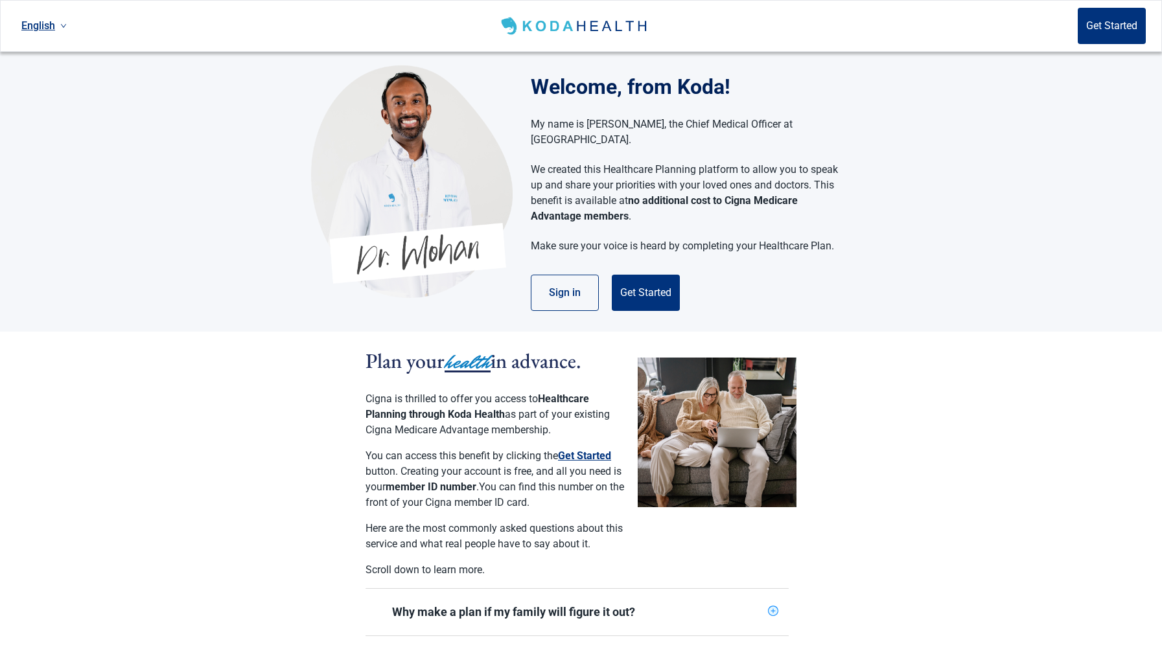  I want to click on p: We created this Healthcare Planning platform to allow you to speak up and share your priorities w..., so click(684, 193).